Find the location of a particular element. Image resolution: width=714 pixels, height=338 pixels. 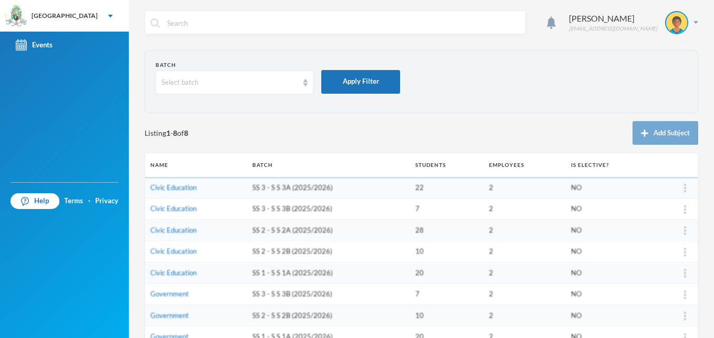

a: Privacy is located at coordinates (107, 201).